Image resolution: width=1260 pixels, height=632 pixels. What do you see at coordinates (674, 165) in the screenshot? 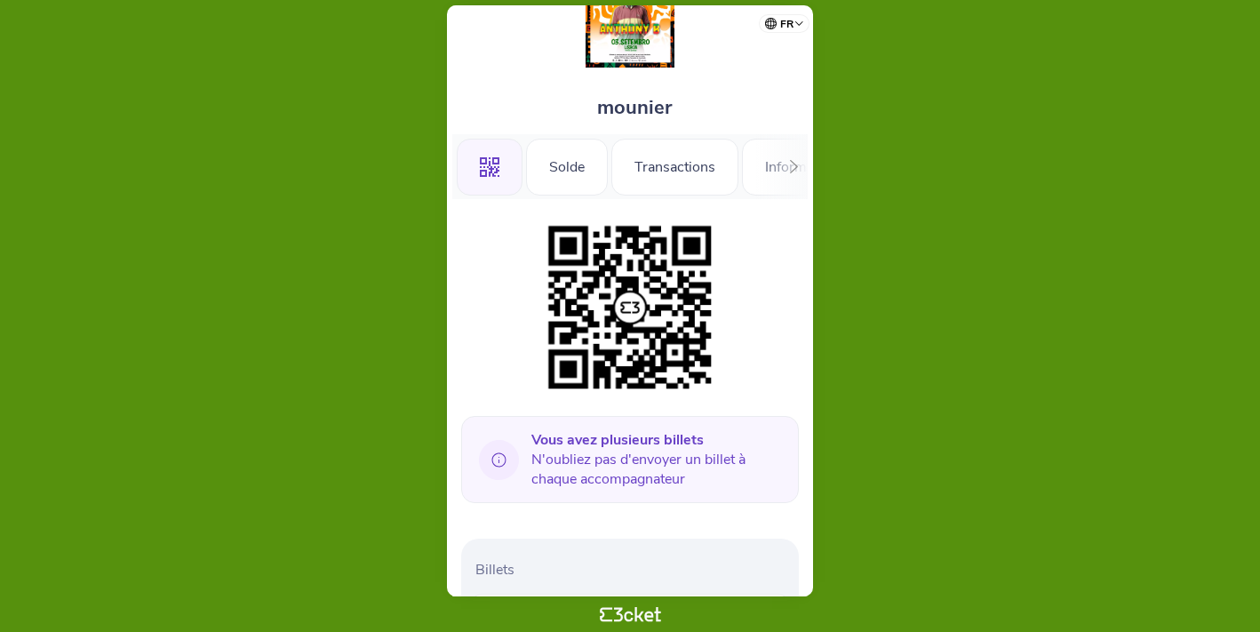
I see `a: Transactions` at bounding box center [674, 165].